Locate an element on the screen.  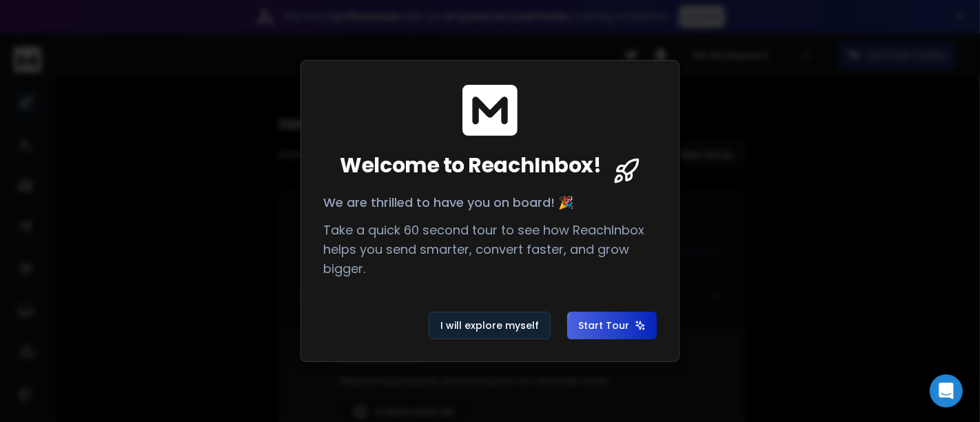
span: Start Tour is located at coordinates (612, 325).